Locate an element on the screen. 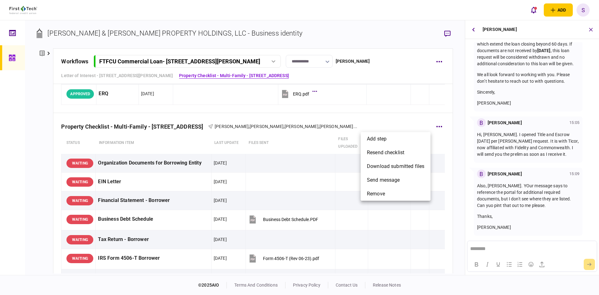  span: download submitted files is located at coordinates (396, 166).